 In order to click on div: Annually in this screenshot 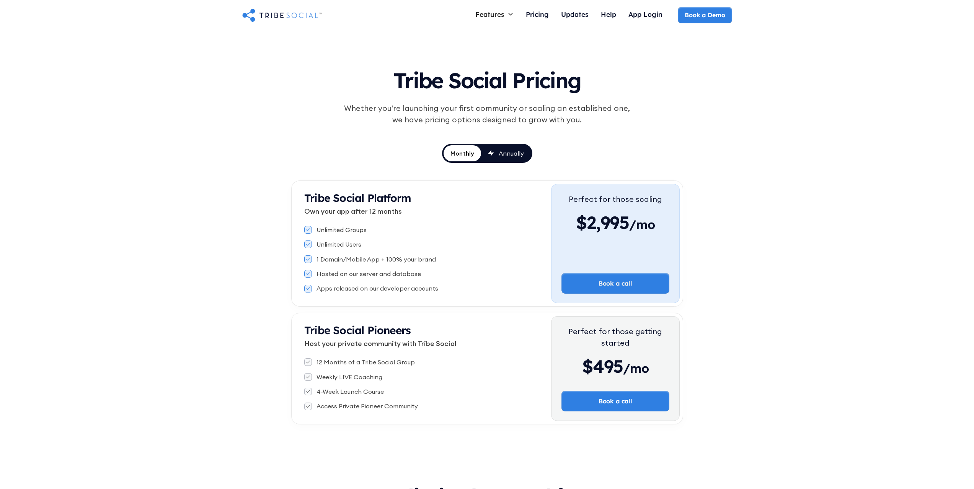, I will do `click(511, 153)`.